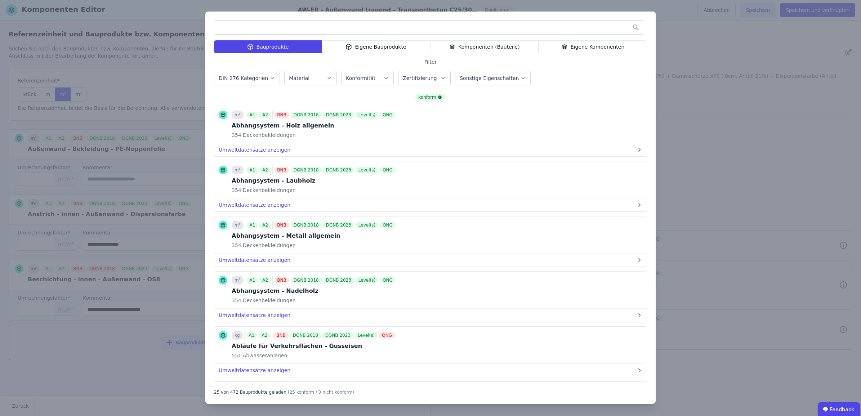  What do you see at coordinates (250, 391) in the screenshot?
I see `div: 25 von 472 Bauprodukte geladen` at bounding box center [250, 391].